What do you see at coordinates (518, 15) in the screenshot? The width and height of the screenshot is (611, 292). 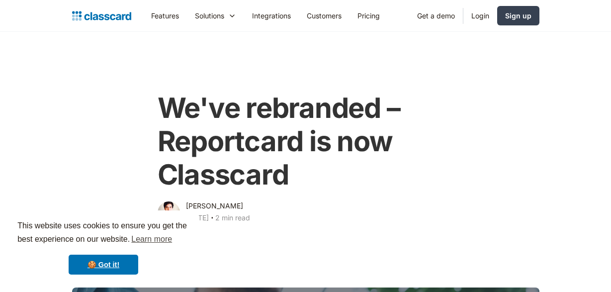 I see `div: Sign up` at bounding box center [518, 15].